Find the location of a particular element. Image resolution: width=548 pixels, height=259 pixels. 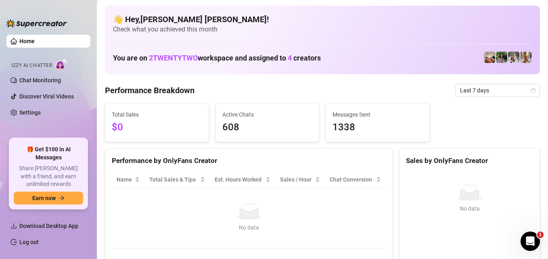

span: Messages Sent is located at coordinates (377, 115).